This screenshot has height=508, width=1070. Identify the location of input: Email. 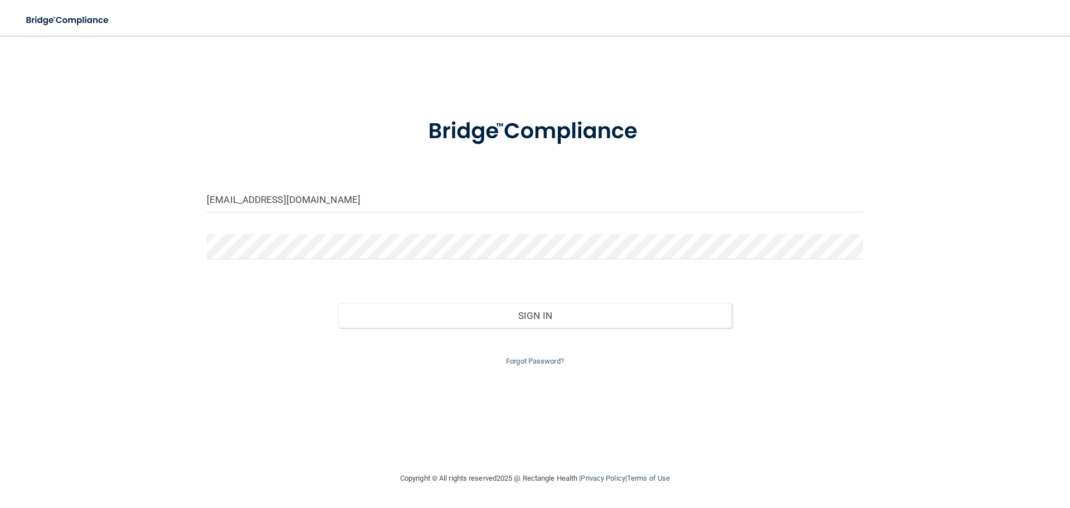
(535, 199).